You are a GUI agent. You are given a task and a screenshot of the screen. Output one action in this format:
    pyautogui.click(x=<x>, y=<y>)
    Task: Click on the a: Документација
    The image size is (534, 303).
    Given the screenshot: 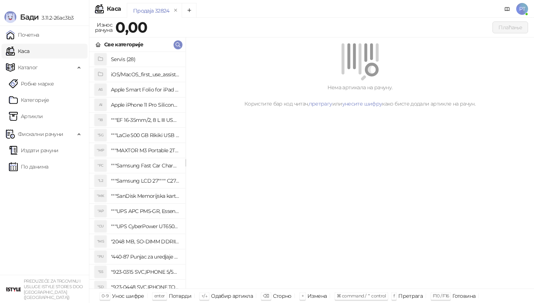 What is the action you would take?
    pyautogui.click(x=507, y=9)
    